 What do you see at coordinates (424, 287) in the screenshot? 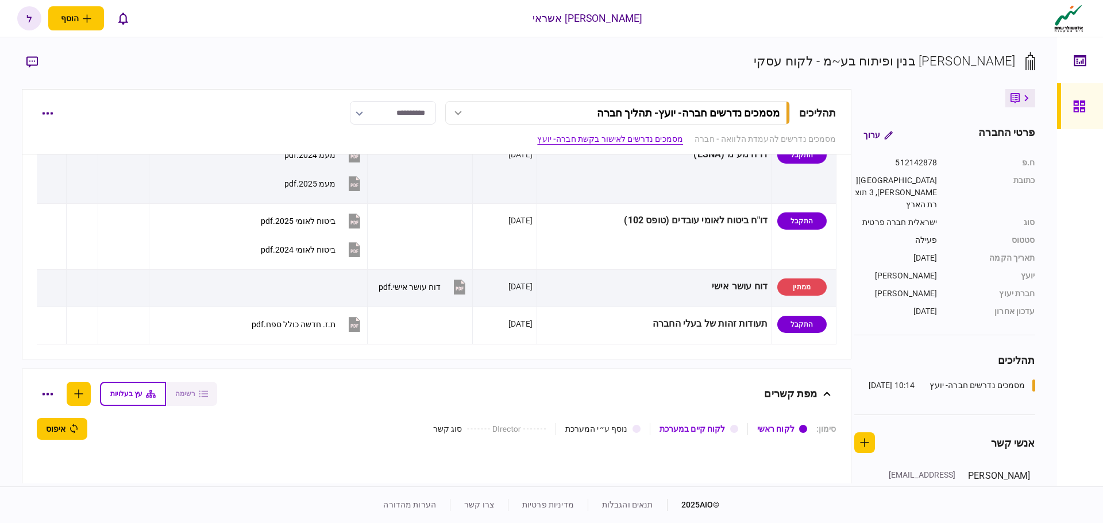
I see `button: דוח עושר אישי.pdf` at bounding box center [424, 287].